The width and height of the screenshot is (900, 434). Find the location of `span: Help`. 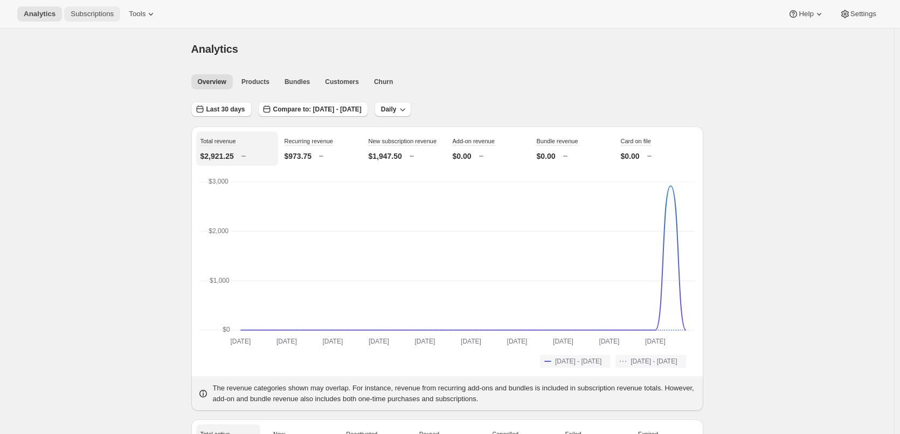

span: Help is located at coordinates (805, 14).